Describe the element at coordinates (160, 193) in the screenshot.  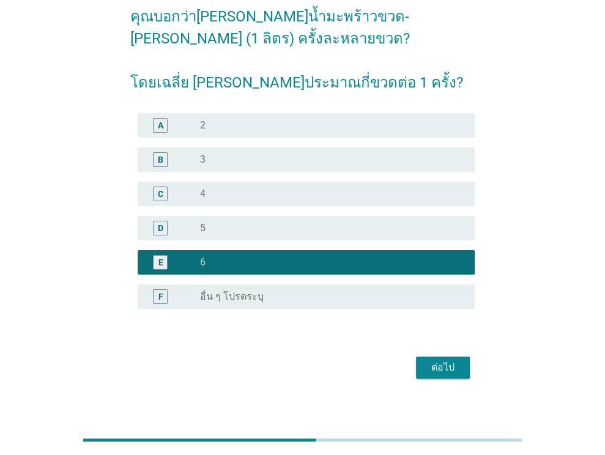
I see `div: C` at that location.